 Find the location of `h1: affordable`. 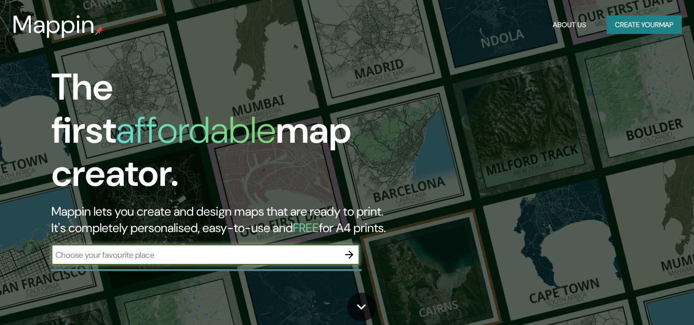

h1: affordable is located at coordinates (196, 130).